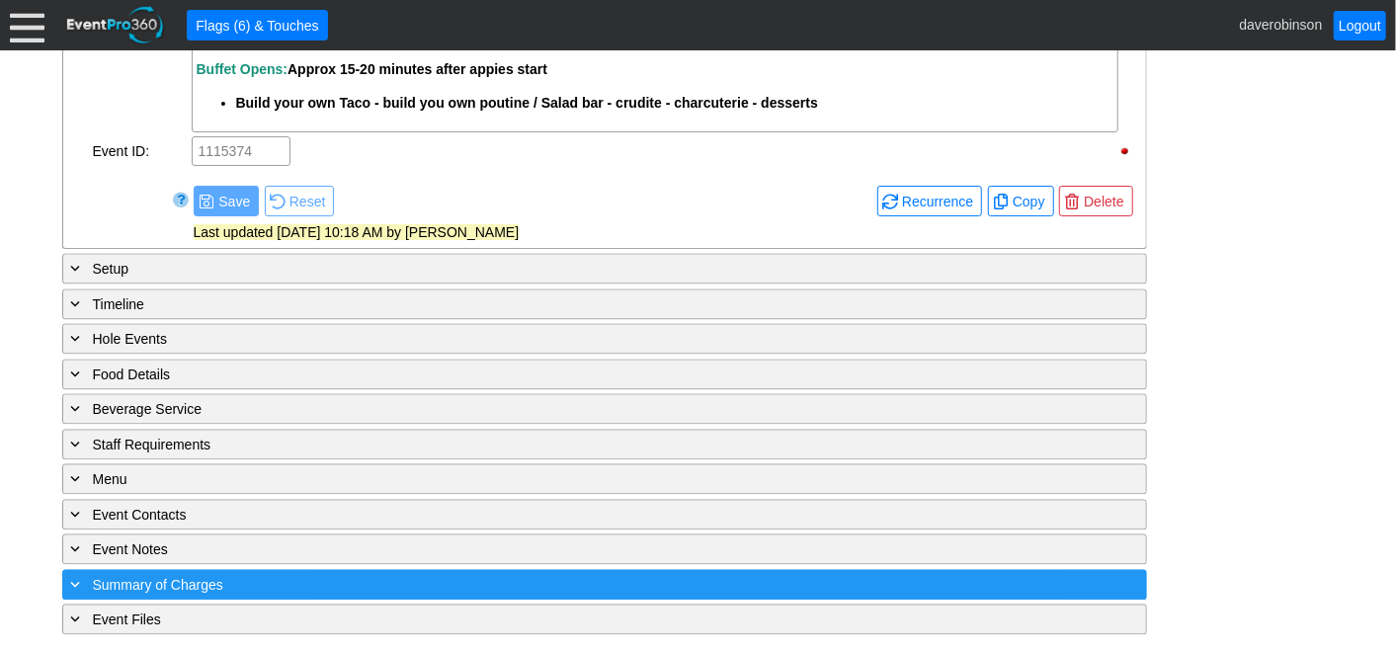 The width and height of the screenshot is (1396, 652). I want to click on div: Event Notes, so click(564, 548).